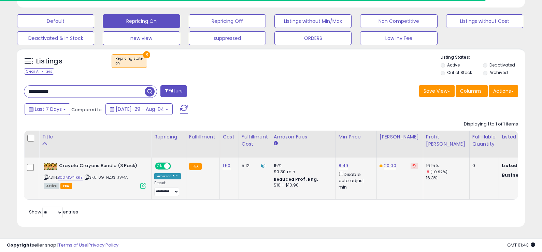 This screenshot has width=542, height=252. What do you see at coordinates (498, 72) in the screenshot?
I see `label: Archived` at bounding box center [498, 72].